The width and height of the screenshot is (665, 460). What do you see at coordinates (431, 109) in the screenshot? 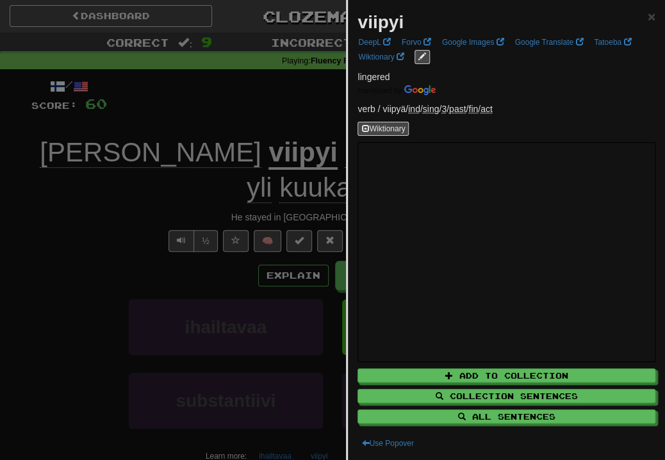
I see `abbr: Number: Singular number` at bounding box center [431, 109].